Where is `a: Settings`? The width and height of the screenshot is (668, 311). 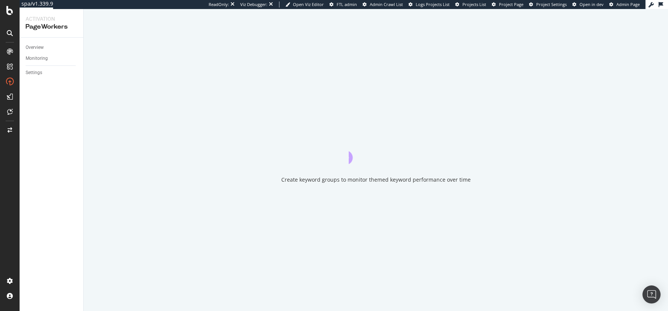 a: Settings is located at coordinates (52, 73).